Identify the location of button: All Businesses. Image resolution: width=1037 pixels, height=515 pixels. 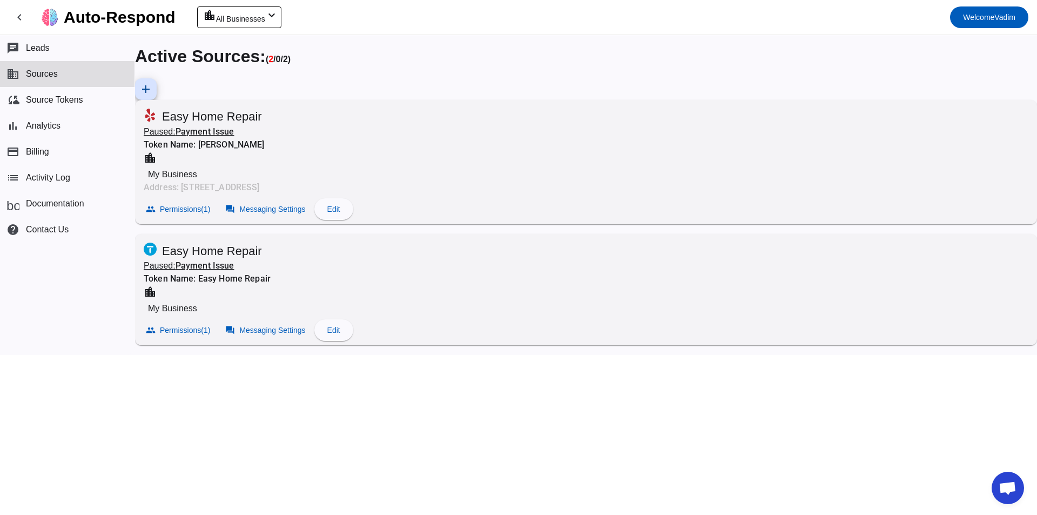
(239, 17).